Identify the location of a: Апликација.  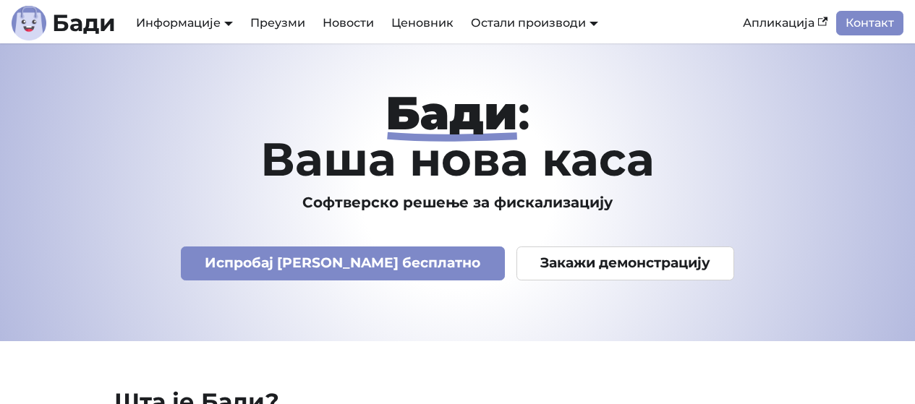
(784, 23).